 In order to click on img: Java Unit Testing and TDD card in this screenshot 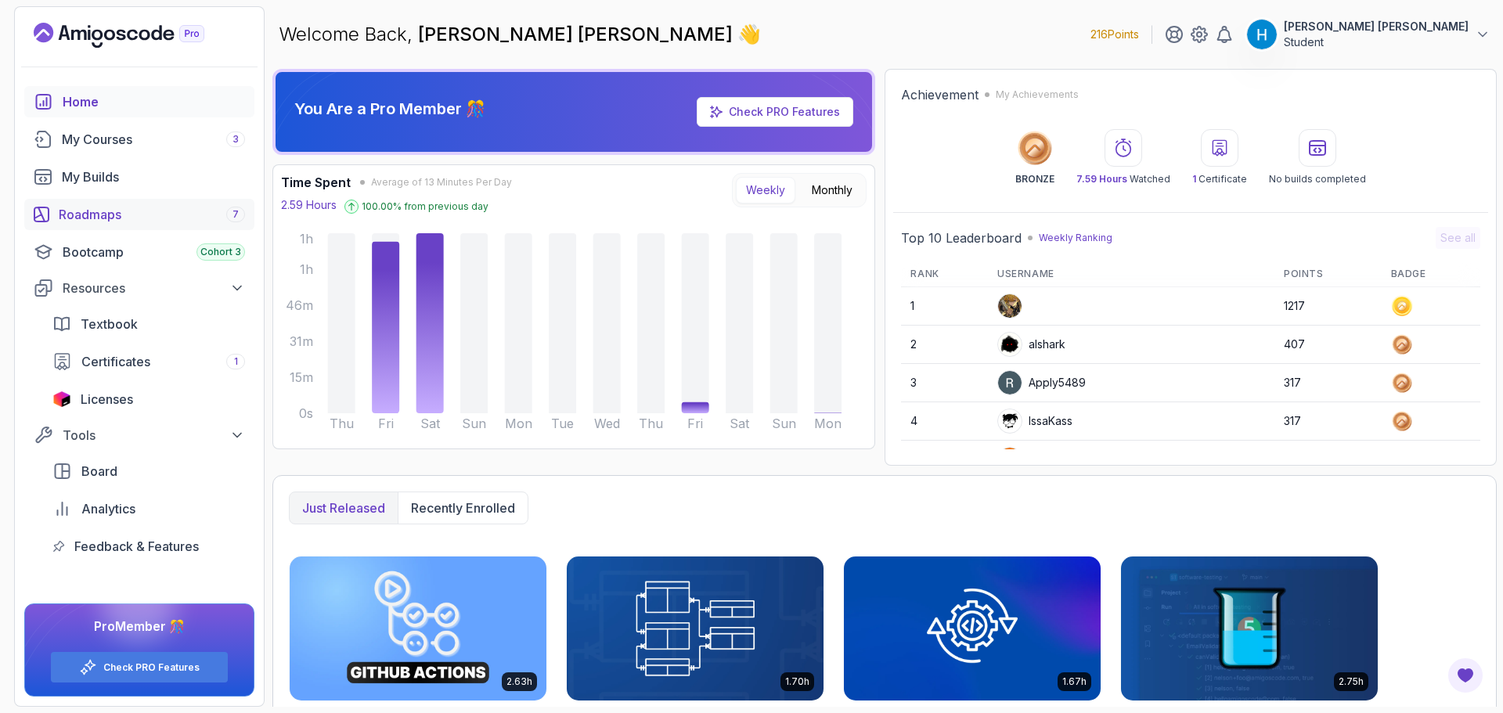, I will do `click(1249, 628)`.